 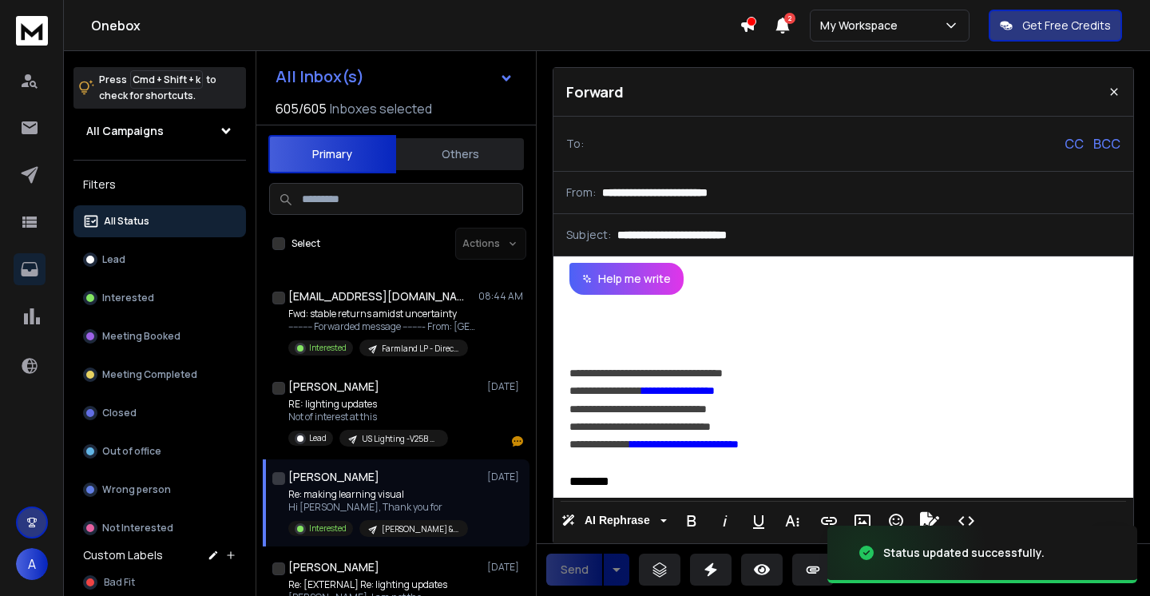 What do you see at coordinates (415, 26) in the screenshot?
I see `h1: Onebox` at bounding box center [415, 26].